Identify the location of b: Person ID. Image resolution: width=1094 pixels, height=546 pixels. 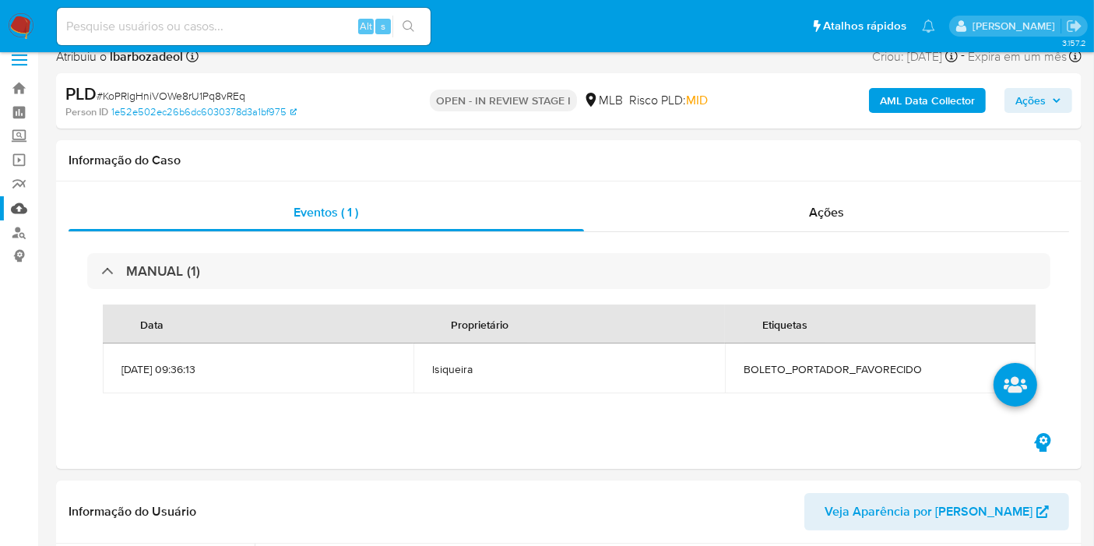
(86, 112).